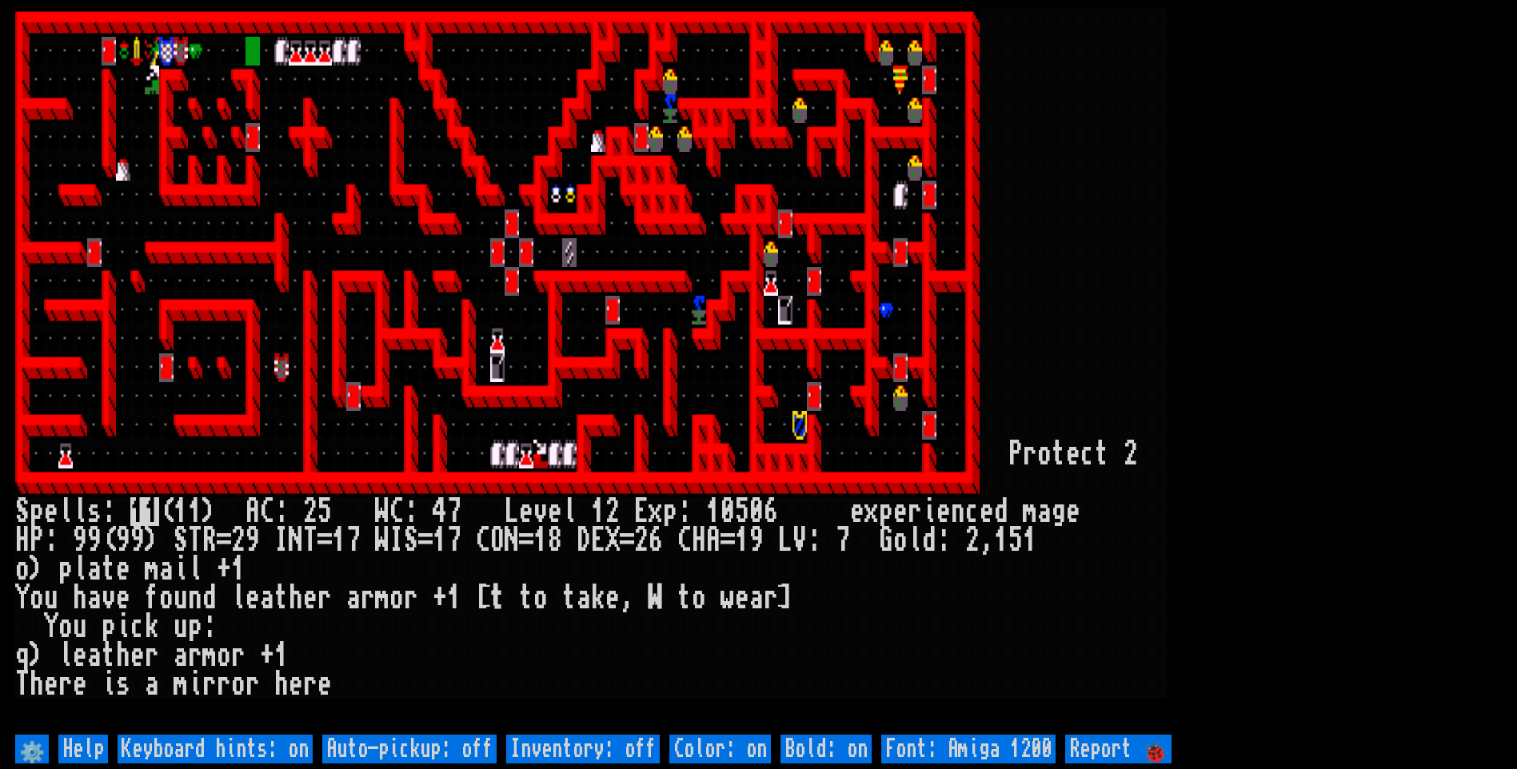  What do you see at coordinates (800, 541) in the screenshot?
I see `div: V` at bounding box center [800, 541].